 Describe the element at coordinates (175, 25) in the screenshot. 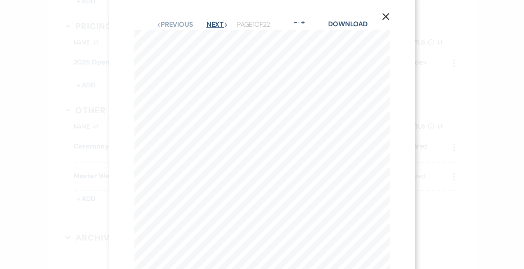

I see `button: Previous` at that location.